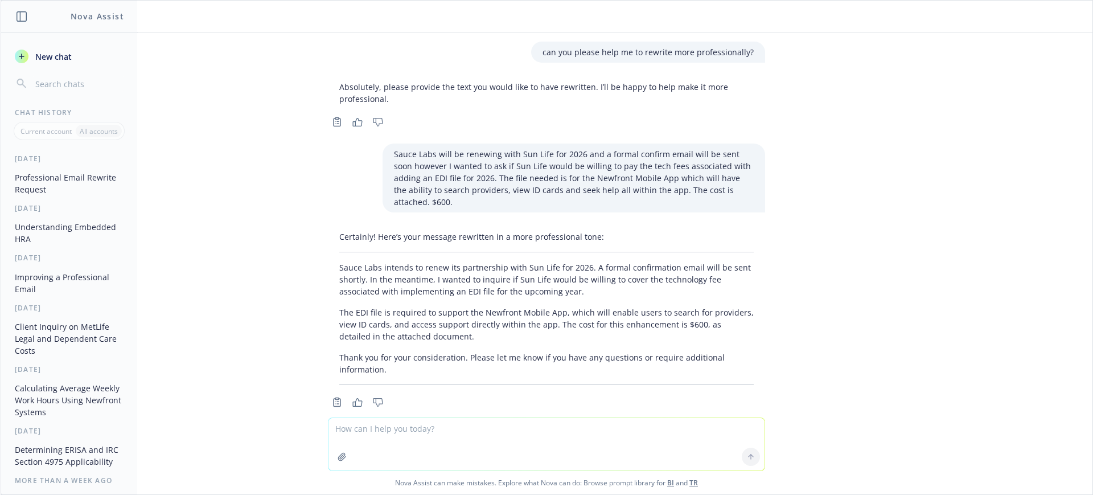 The image size is (1093, 495). Describe the element at coordinates (546, 93) in the screenshot. I see `p: Absolutely, please provide the text you would like to have rewritten. I’ll be happy to help make ...` at that location.